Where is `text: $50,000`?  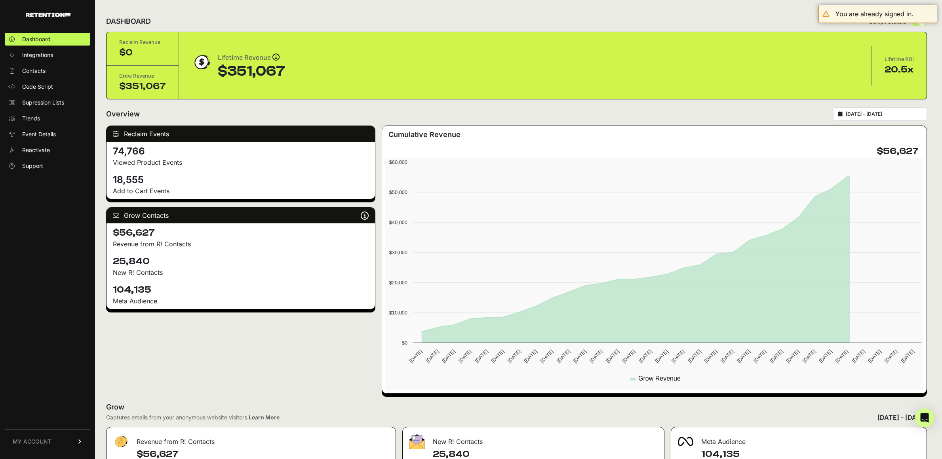 text: $50,000 is located at coordinates (399, 192).